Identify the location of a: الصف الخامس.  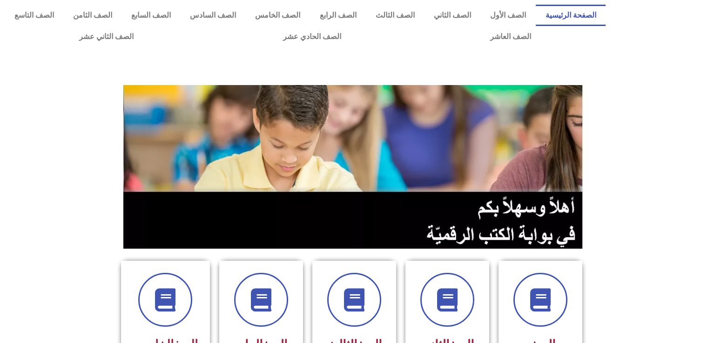
(278, 15).